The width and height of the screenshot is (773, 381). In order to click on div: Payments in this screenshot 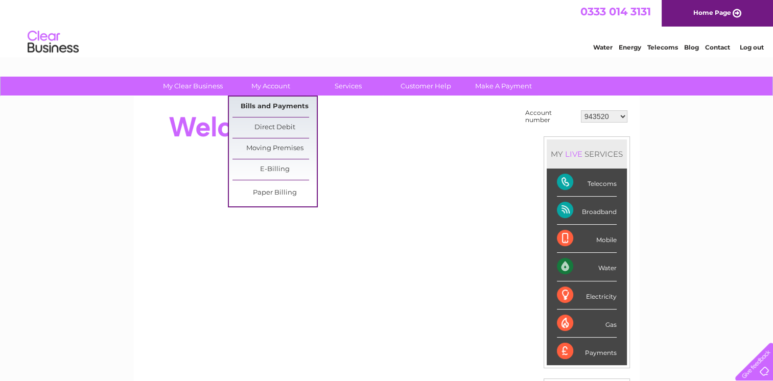, I will do `click(586, 351)`.